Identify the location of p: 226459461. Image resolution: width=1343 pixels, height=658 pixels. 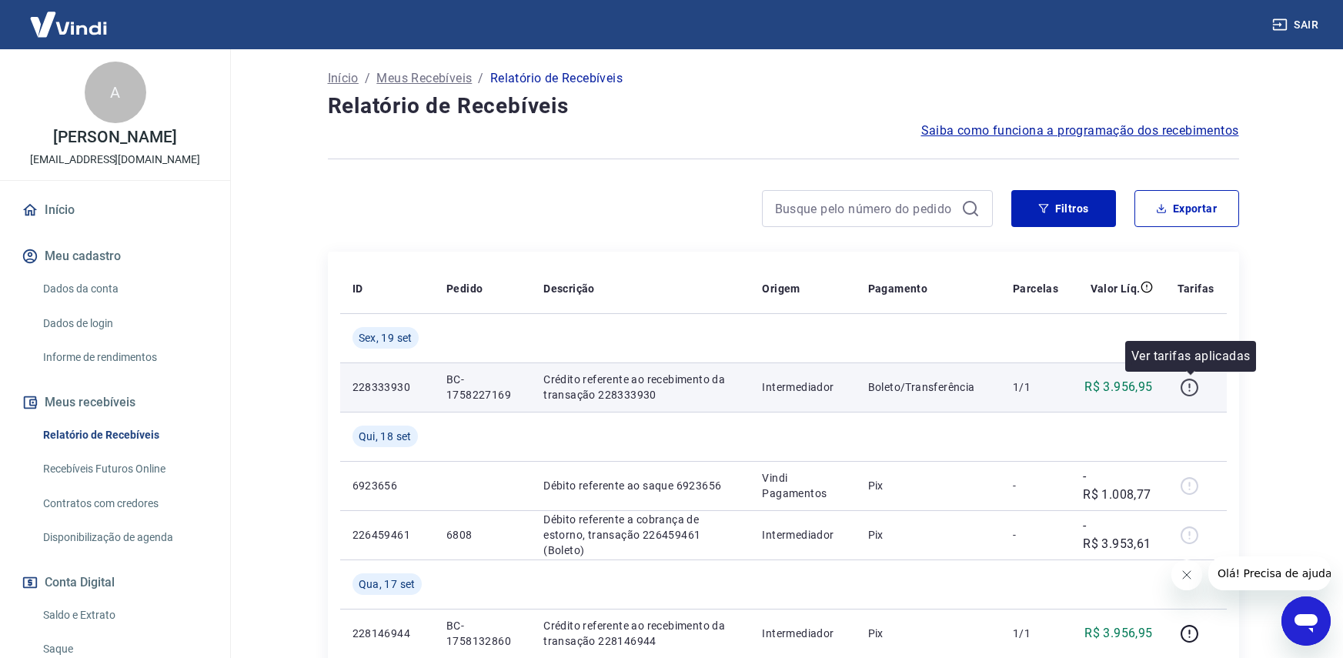
(387, 535).